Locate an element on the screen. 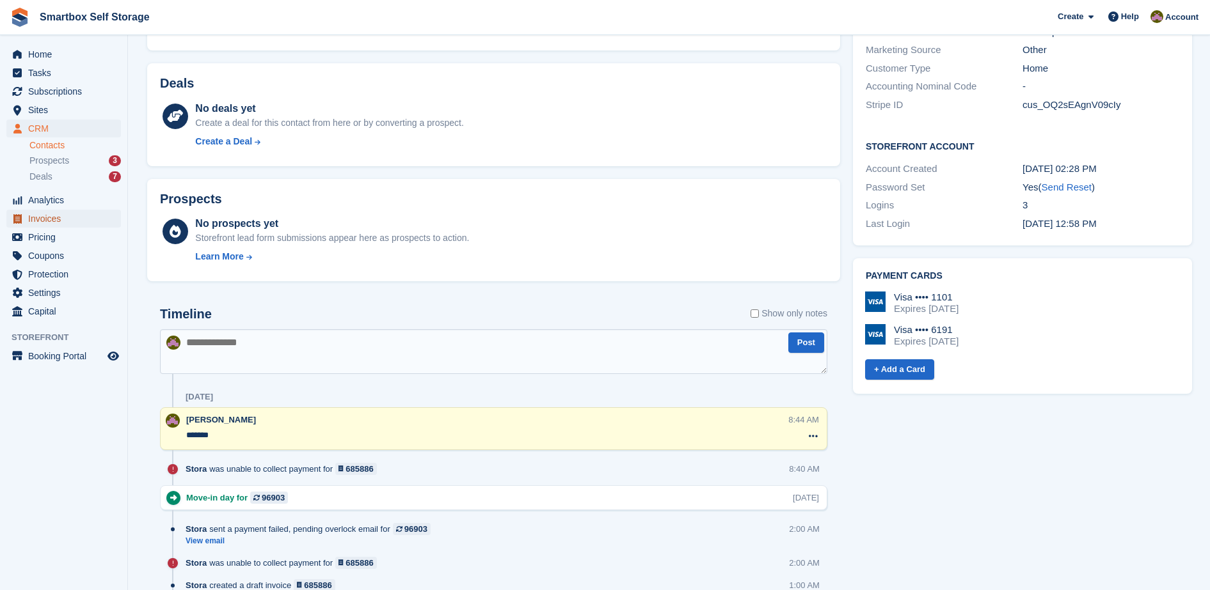 The image size is (1210, 590). div: Last Login is located at coordinates (944, 224).